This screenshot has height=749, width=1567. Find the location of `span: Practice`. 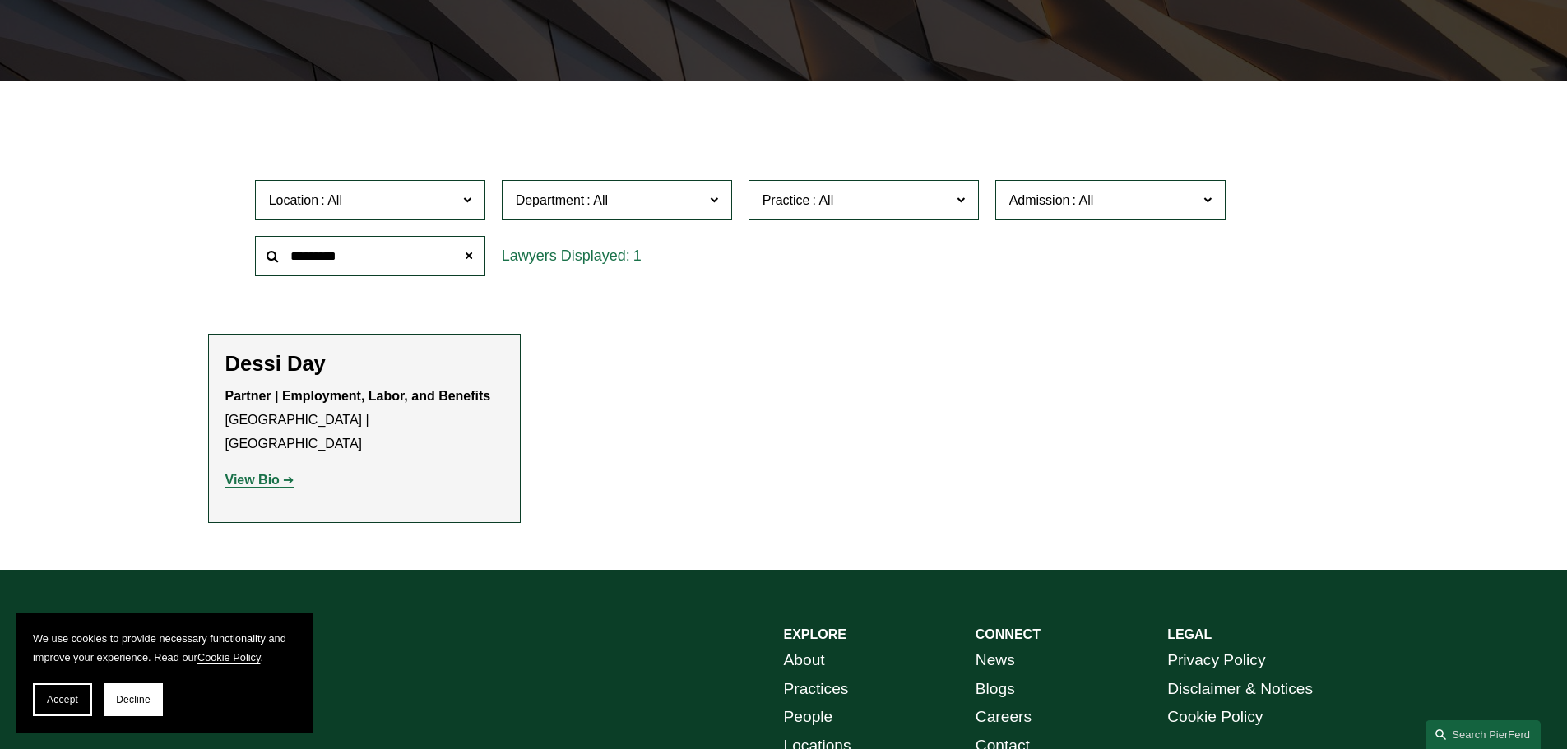

span: Practice is located at coordinates (786, 200).